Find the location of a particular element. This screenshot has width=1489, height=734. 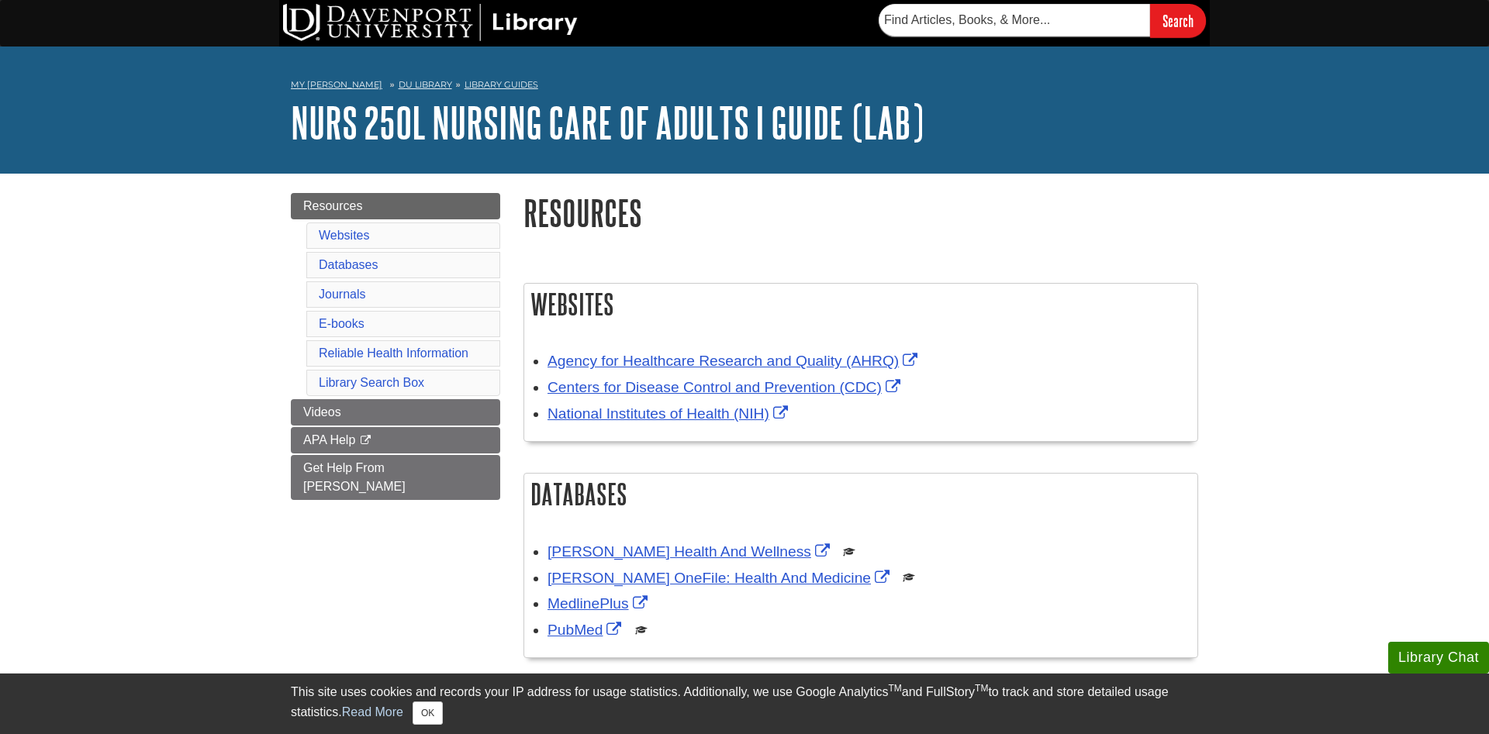

button: Close is located at coordinates (427, 713).